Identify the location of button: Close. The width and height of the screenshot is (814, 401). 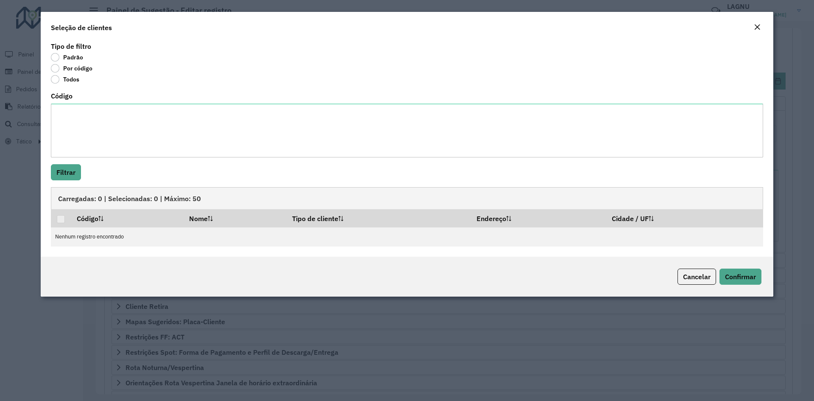
(757, 28).